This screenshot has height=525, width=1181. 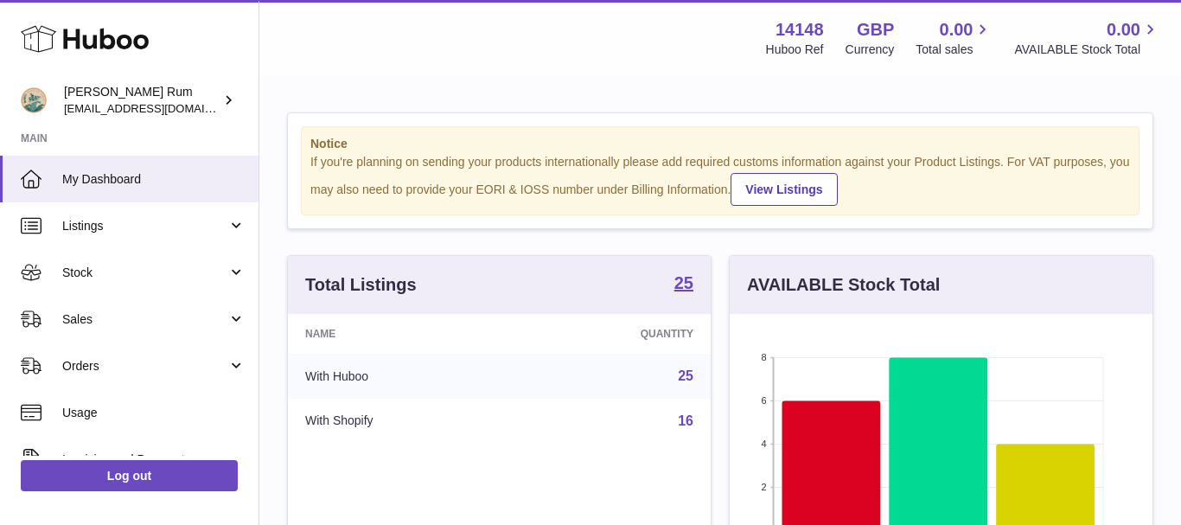 What do you see at coordinates (684, 283) in the screenshot?
I see `strong: 25` at bounding box center [684, 283].